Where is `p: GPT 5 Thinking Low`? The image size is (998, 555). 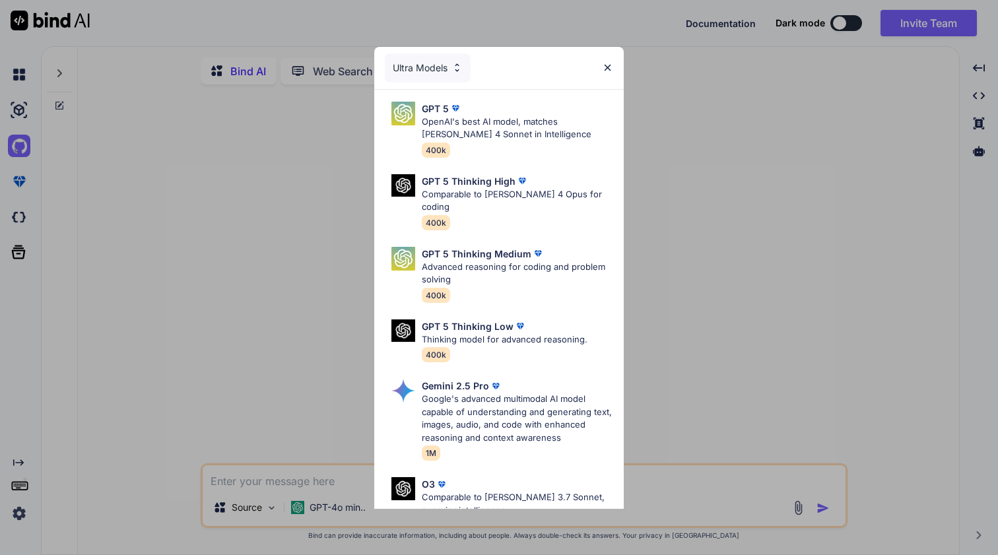 p: GPT 5 Thinking Low is located at coordinates (467, 326).